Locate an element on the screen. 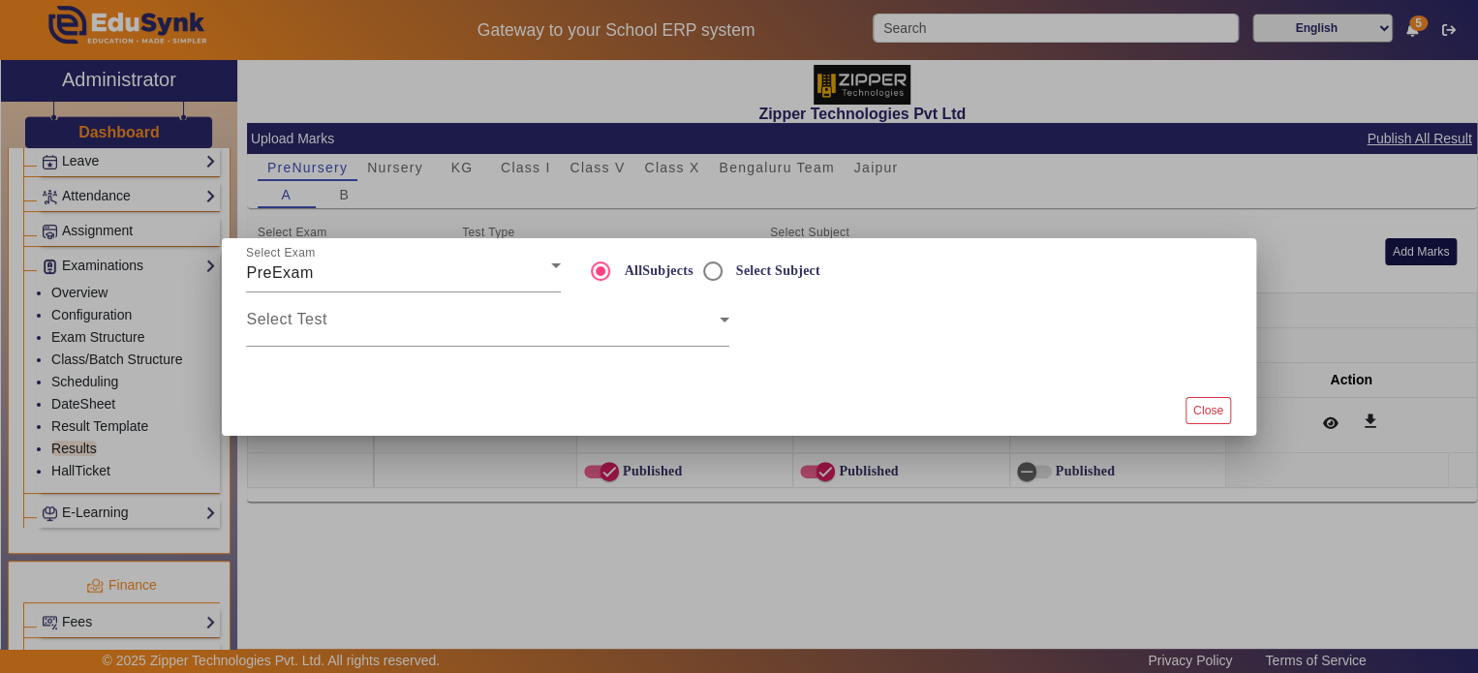 The width and height of the screenshot is (1478, 673). button: Close is located at coordinates (1208, 410).